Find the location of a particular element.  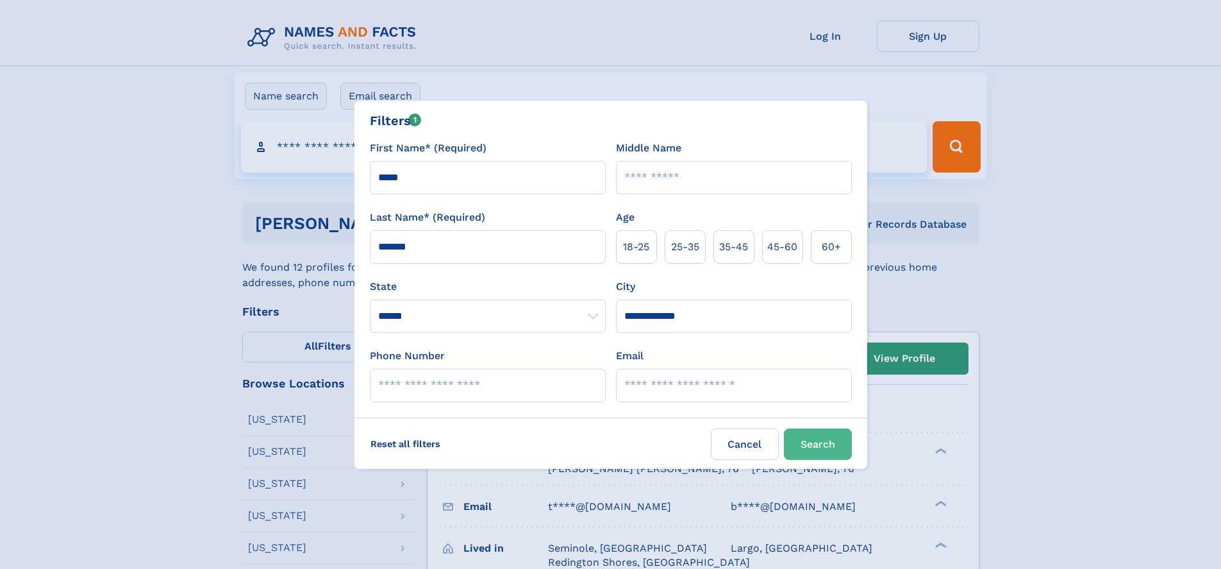

button: Search is located at coordinates (818, 444).